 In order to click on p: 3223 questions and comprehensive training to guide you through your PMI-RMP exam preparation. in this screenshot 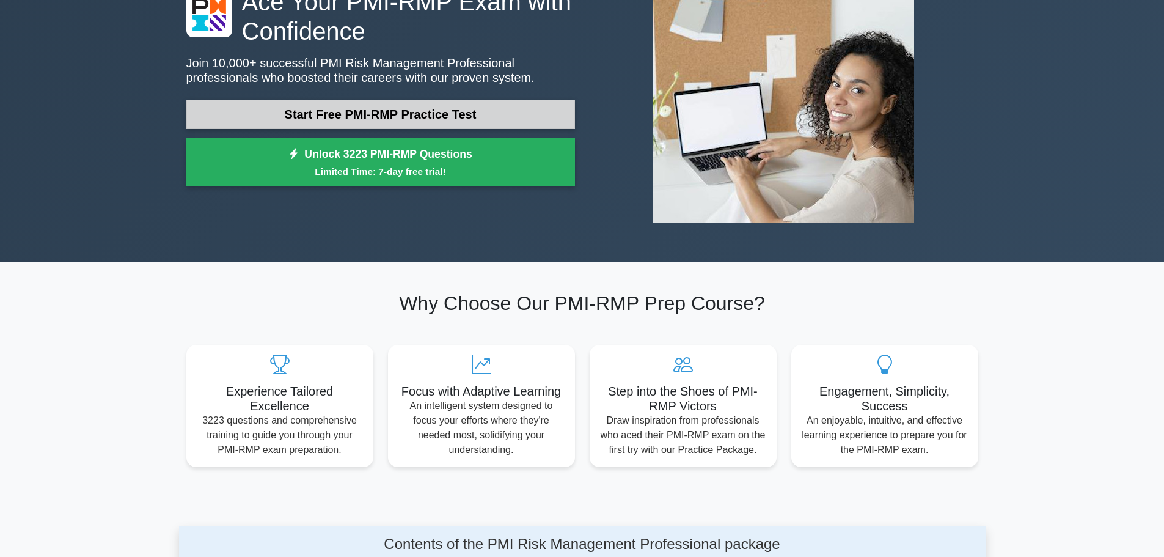, I will do `click(280, 435)`.